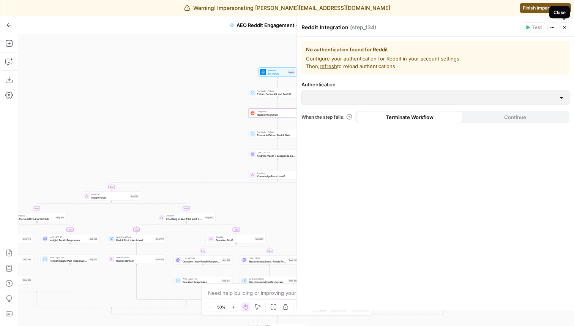  I want to click on div: IntegrationReddit IntegrationStep 134, so click(278, 113).